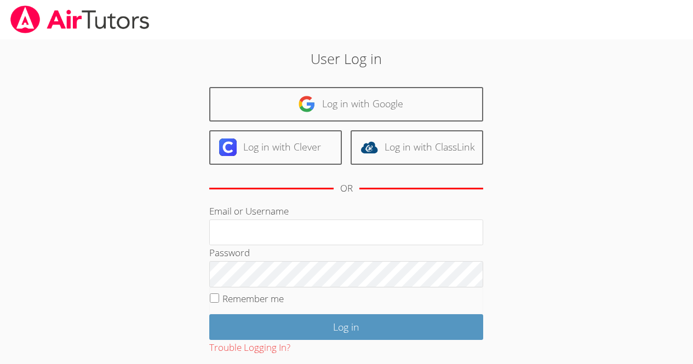 The image size is (693, 364). Describe the element at coordinates (369, 147) in the screenshot. I see `img: classlink-logo-d6bb404cc1216ec64c9a2012d9dc4662098be43eaf13dc465df04b49fa7ab582.svg` at that location.